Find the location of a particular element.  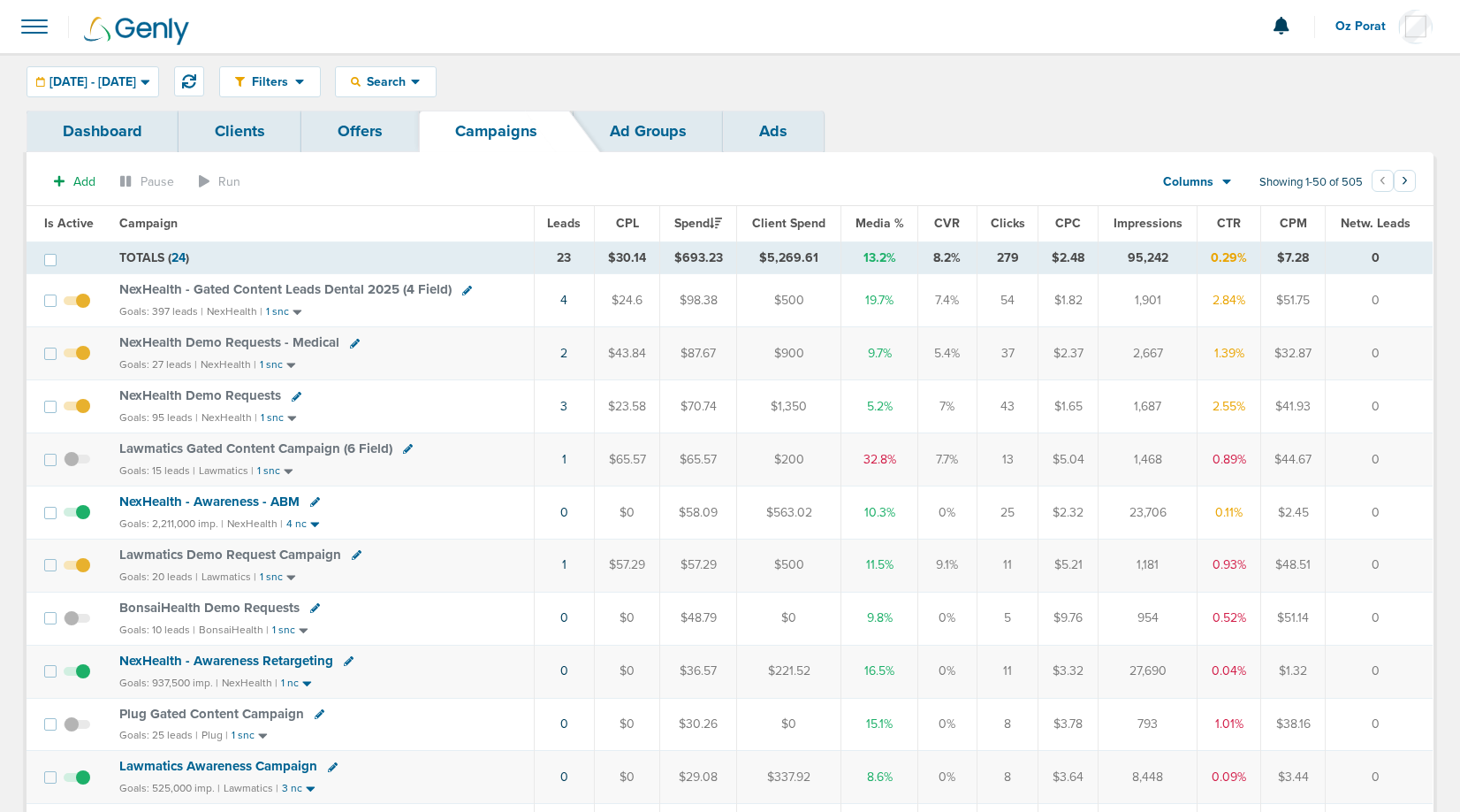

small: Goals: 20 leads | is located at coordinates (158, 576).